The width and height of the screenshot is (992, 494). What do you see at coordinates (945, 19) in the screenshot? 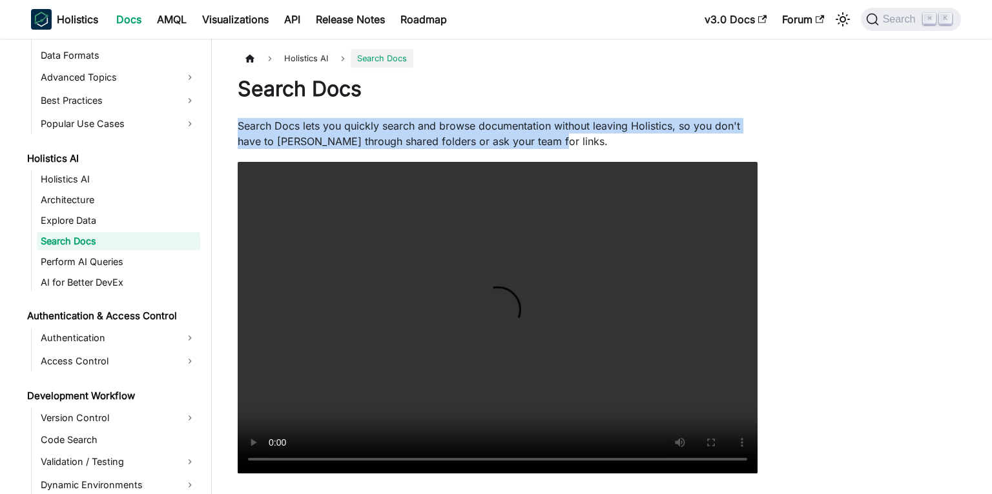
I see `kbd: K` at bounding box center [945, 19].